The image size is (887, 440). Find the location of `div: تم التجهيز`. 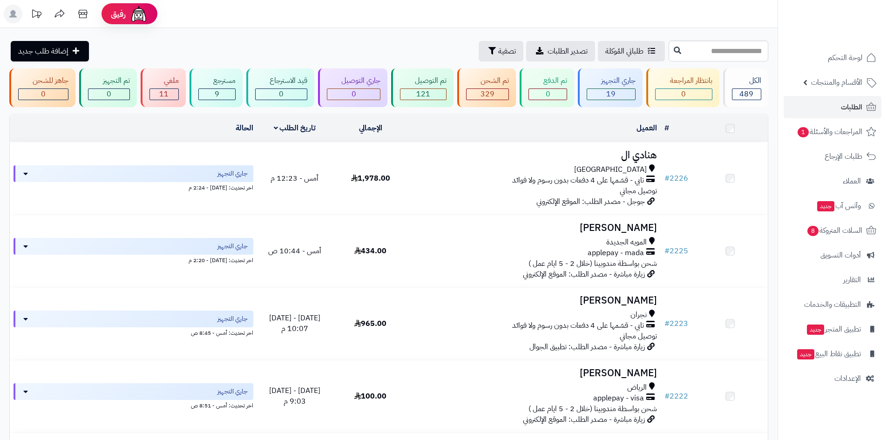

div: تم التجهيز is located at coordinates (108, 81).